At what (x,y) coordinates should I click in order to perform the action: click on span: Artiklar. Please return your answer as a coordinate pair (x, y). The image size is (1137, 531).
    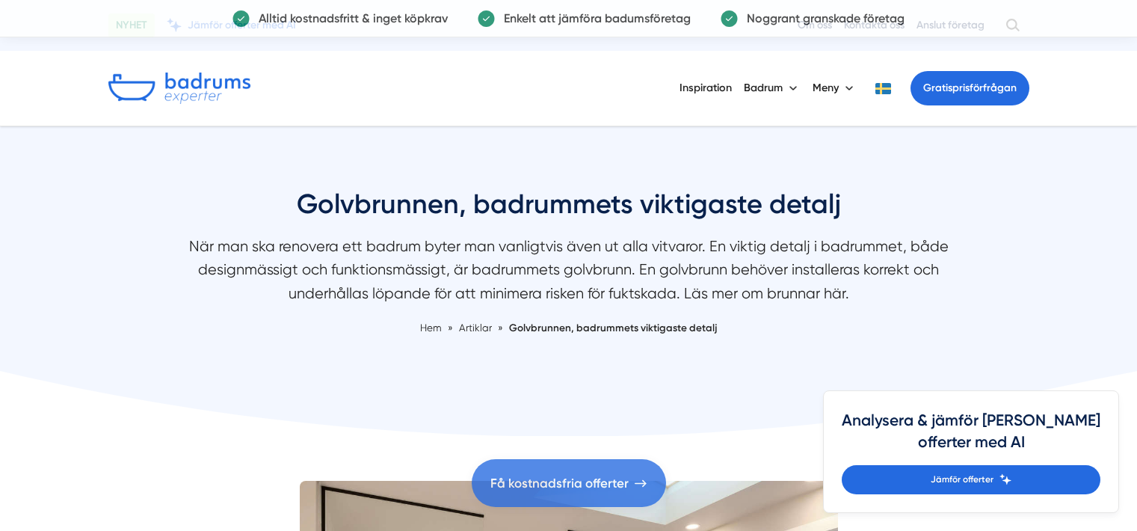
    Looking at the image, I should click on (475, 327).